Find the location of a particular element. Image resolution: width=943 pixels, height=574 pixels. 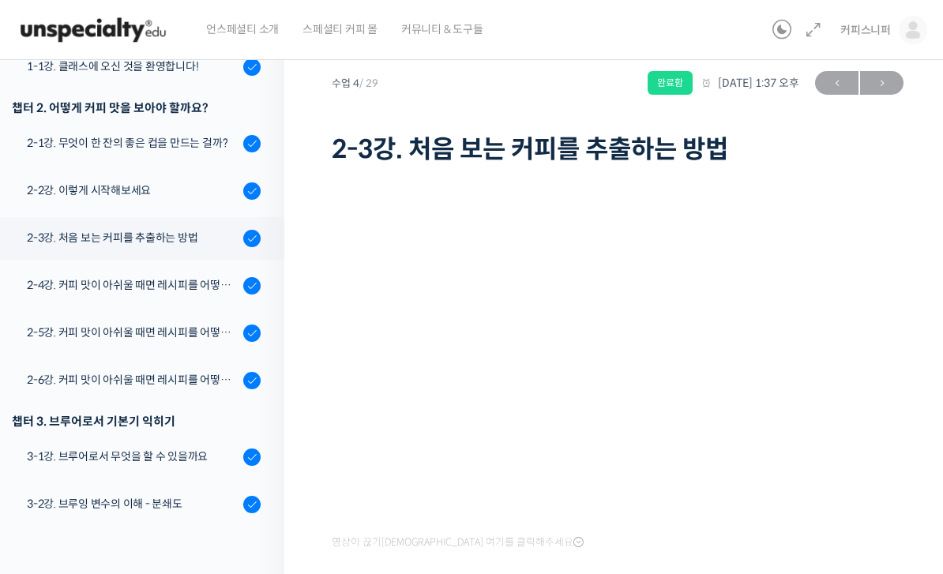

span: 설정 is located at coordinates (253, 473).